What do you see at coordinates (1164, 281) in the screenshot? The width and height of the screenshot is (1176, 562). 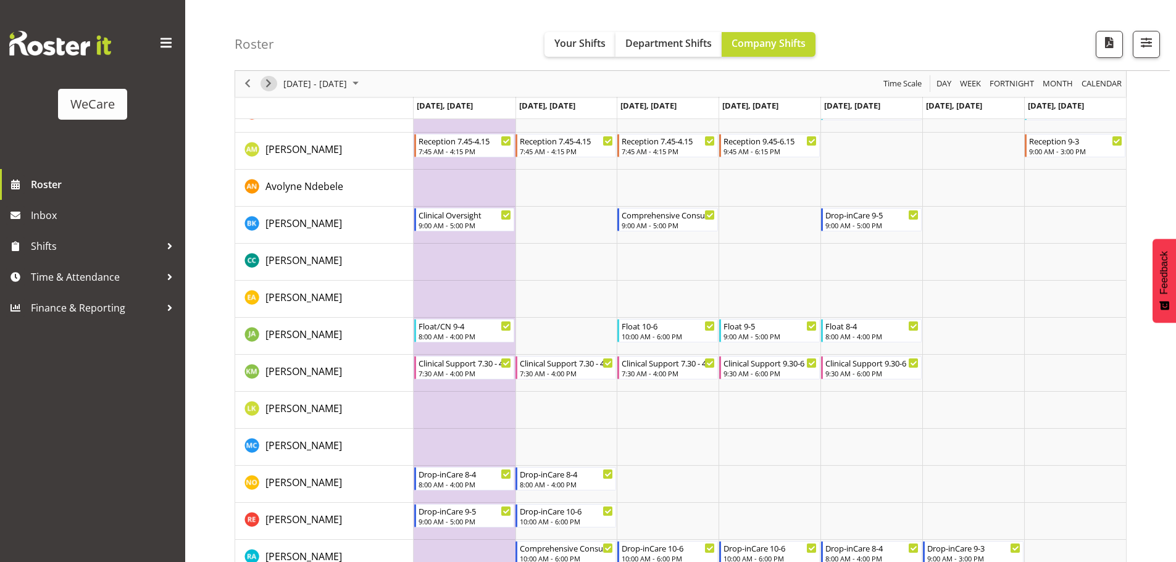 I see `button: Feedback - Show survey` at bounding box center [1164, 281].